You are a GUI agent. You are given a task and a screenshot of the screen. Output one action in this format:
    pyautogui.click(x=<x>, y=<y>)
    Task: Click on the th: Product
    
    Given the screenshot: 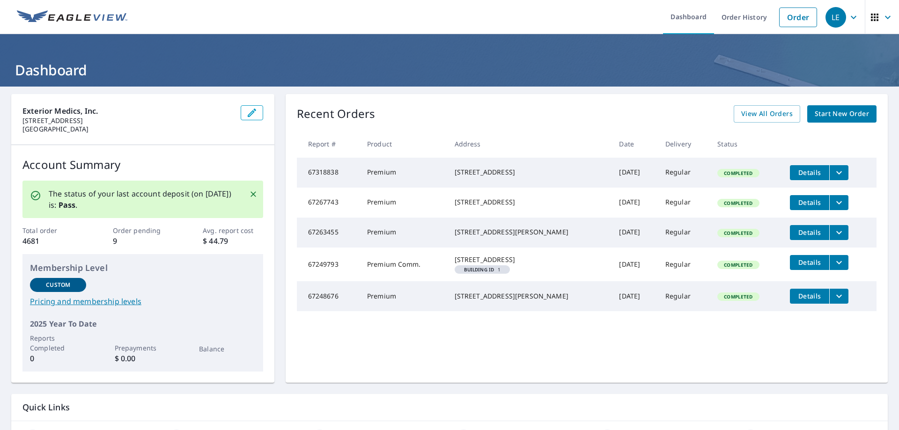 What is the action you would take?
    pyautogui.click(x=403, y=144)
    